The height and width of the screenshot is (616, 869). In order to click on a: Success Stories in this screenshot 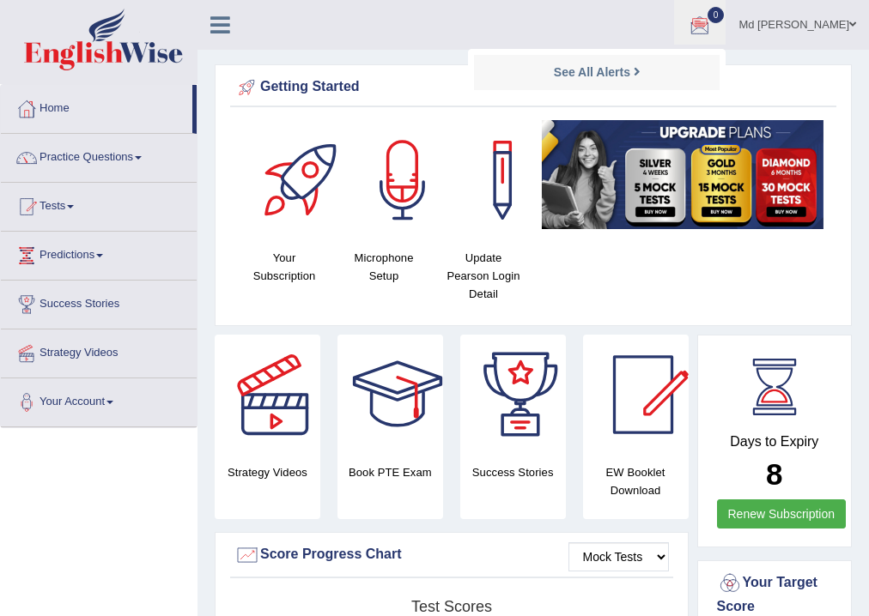, I will do `click(99, 302)`.